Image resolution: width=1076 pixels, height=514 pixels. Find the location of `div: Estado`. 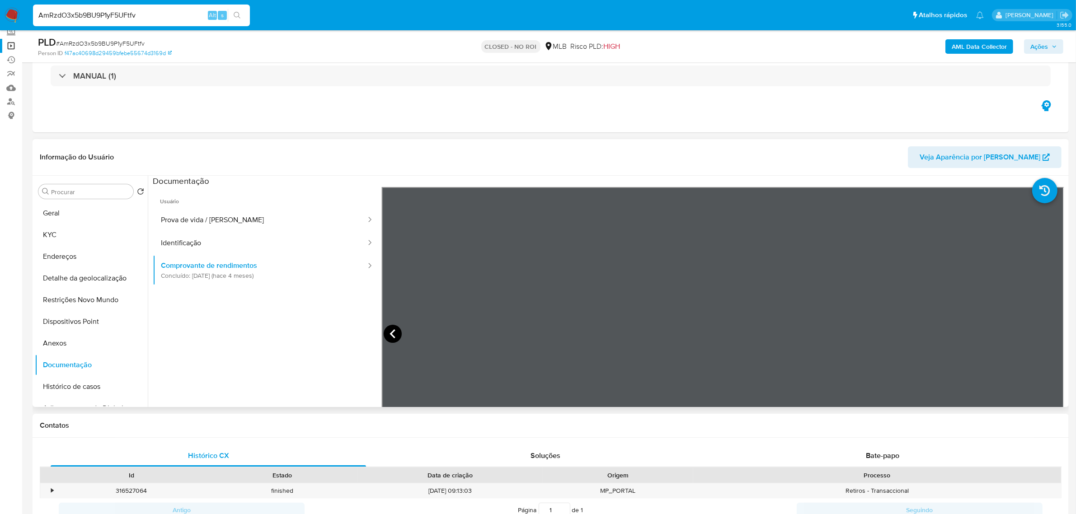

div: Estado is located at coordinates (281, 475).